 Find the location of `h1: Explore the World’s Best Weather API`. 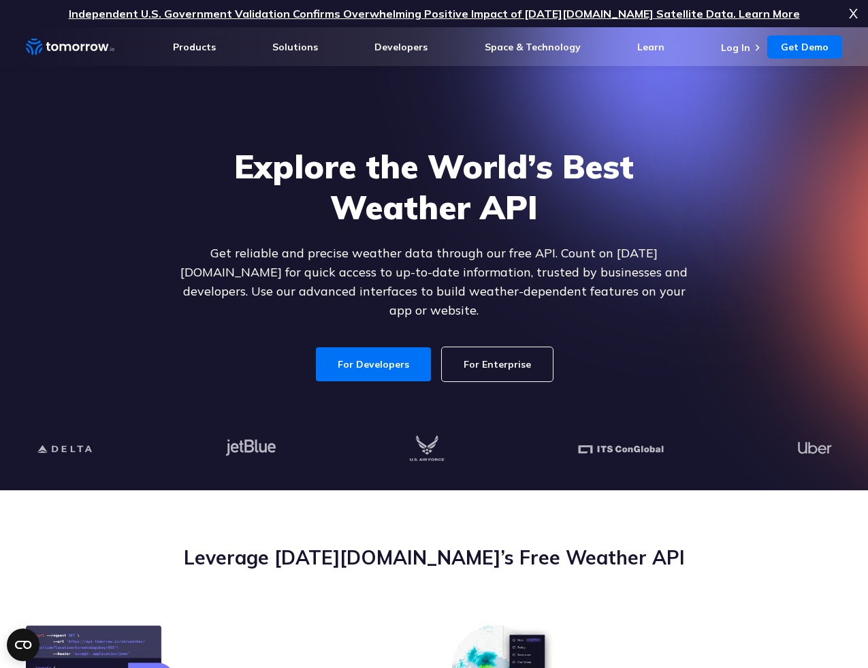

h1: Explore the World’s Best Weather API is located at coordinates (434, 186).